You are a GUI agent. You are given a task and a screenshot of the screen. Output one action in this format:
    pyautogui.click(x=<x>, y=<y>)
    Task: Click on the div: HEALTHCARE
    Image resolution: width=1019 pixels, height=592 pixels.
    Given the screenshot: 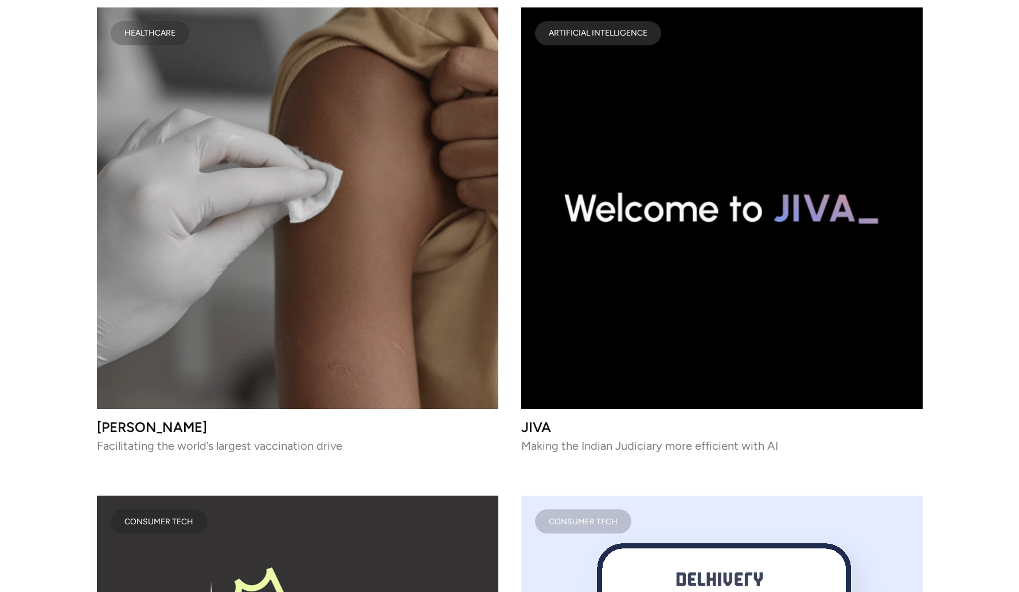 What is the action you would take?
    pyautogui.click(x=150, y=33)
    